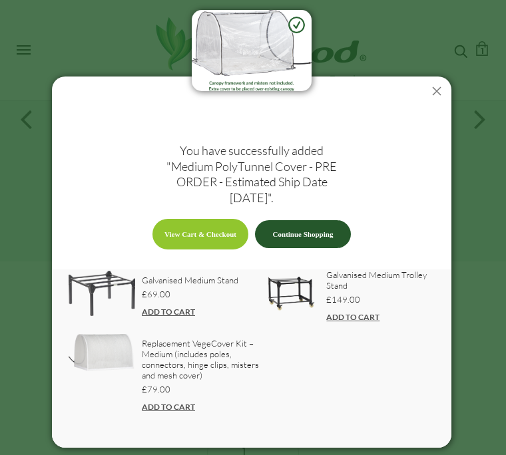  What do you see at coordinates (190, 294) in the screenshot?
I see `a: £69.00` at bounding box center [190, 294].